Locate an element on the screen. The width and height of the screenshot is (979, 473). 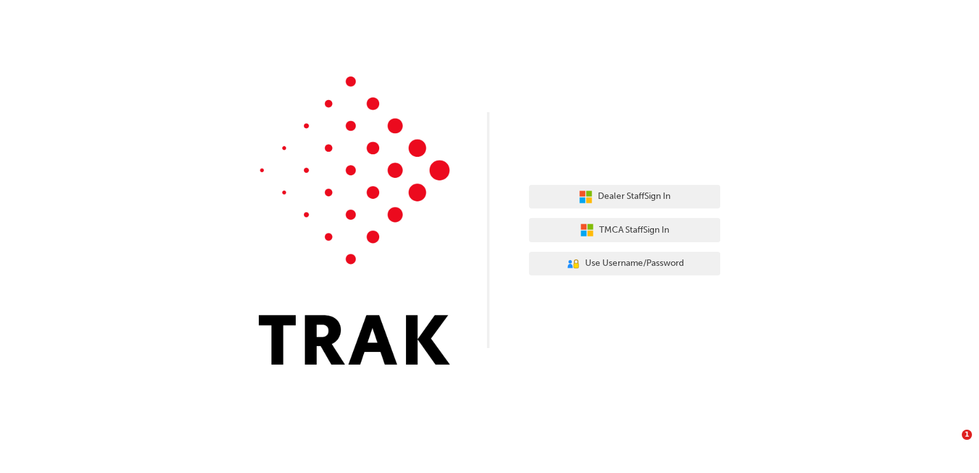
span: Use Username/Password is located at coordinates (634, 263).